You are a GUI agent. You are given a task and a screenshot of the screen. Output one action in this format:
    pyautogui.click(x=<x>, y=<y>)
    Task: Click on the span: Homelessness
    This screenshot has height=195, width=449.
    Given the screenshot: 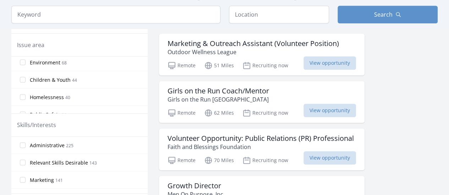 What is the action you would take?
    pyautogui.click(x=47, y=98)
    